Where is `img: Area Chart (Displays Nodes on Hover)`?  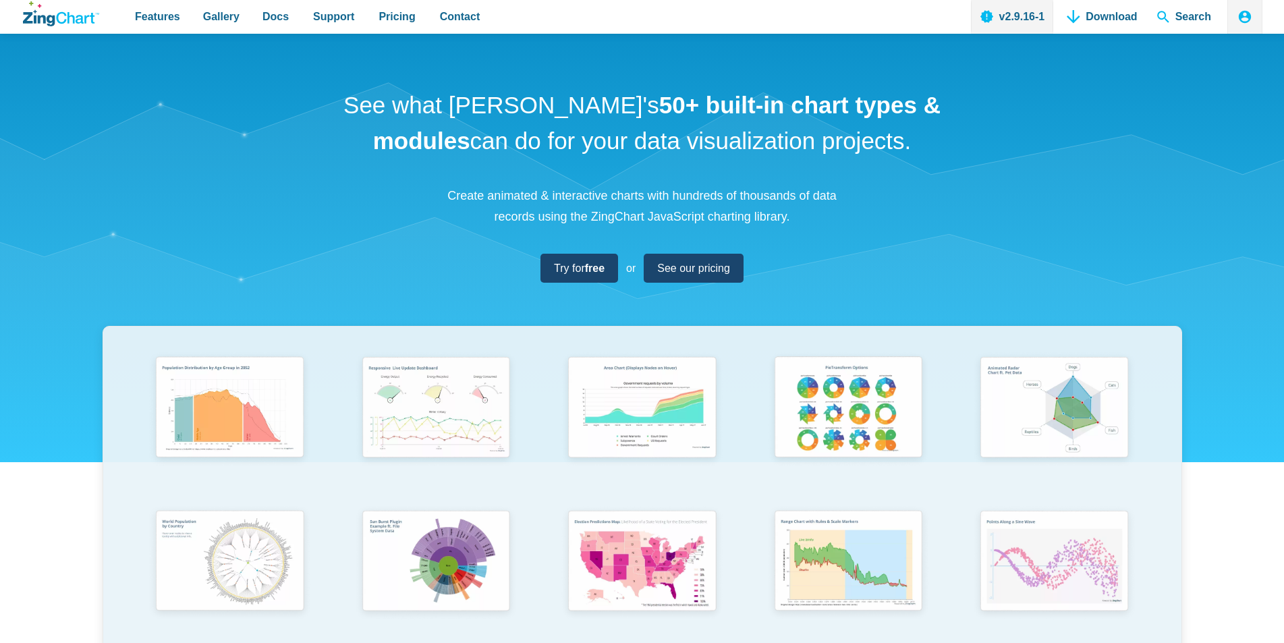
img: Area Chart (Displays Nodes on Hover) is located at coordinates (641, 409).